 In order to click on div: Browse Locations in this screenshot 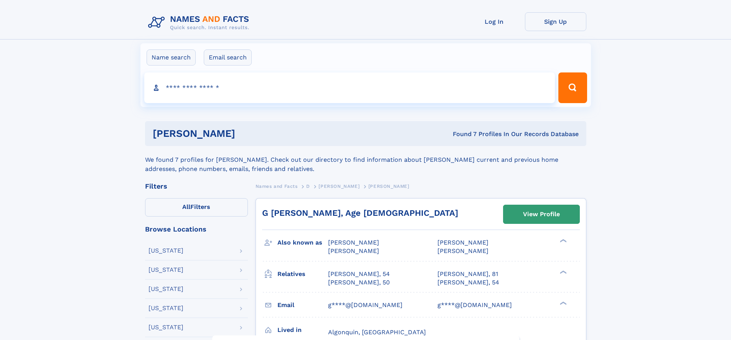, I will do `click(197, 230)`.